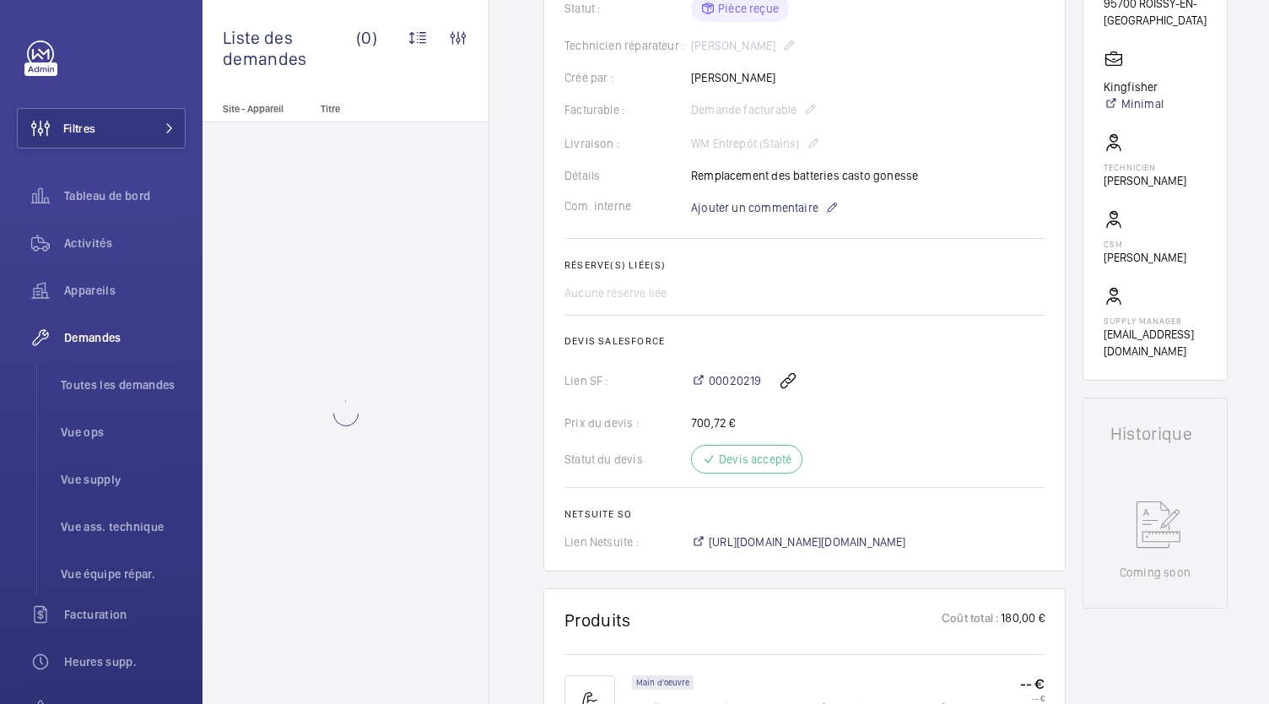 Image resolution: width=1269 pixels, height=704 pixels. What do you see at coordinates (125, 196) in the screenshot?
I see `span: Tableau de bord` at bounding box center [125, 196].